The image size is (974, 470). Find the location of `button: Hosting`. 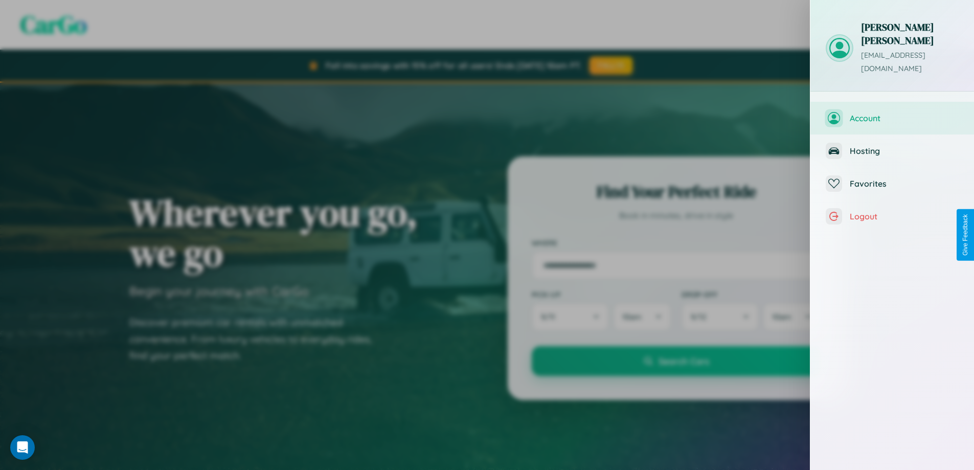

button: Hosting is located at coordinates (892, 151).